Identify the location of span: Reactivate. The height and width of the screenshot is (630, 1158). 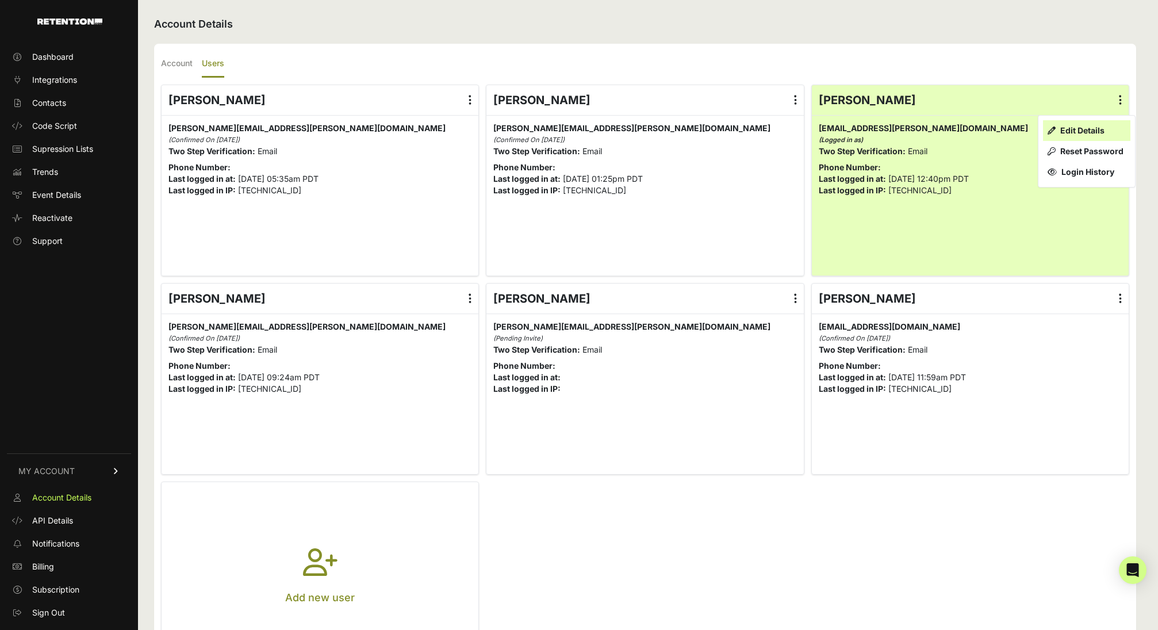
(52, 218).